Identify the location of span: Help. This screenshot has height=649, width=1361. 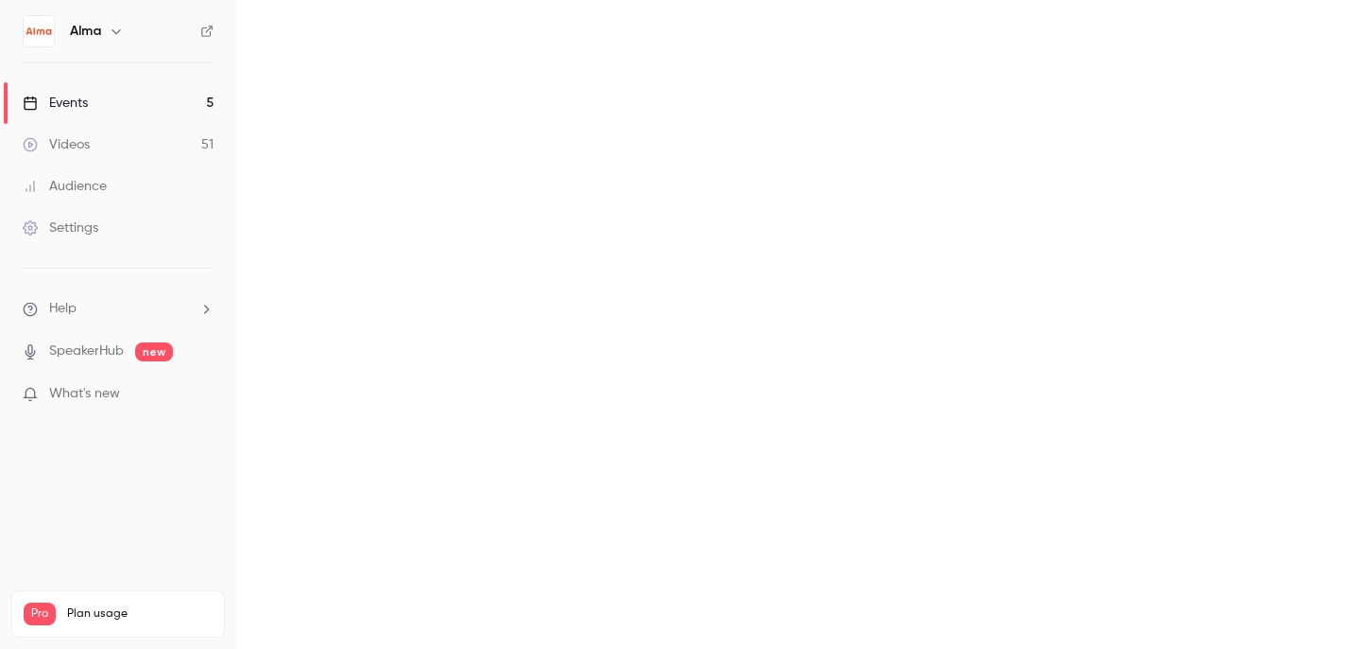
(62, 308).